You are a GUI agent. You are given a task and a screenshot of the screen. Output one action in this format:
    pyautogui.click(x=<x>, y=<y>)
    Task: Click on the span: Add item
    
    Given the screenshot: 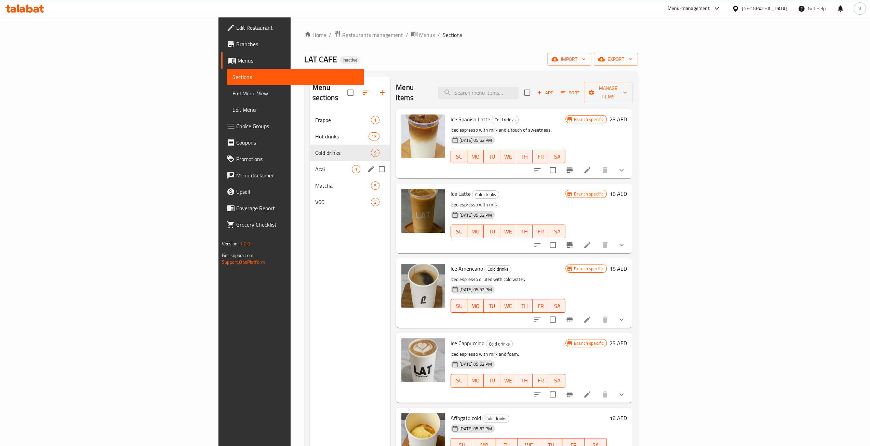 What is the action you would take?
    pyautogui.click(x=545, y=93)
    